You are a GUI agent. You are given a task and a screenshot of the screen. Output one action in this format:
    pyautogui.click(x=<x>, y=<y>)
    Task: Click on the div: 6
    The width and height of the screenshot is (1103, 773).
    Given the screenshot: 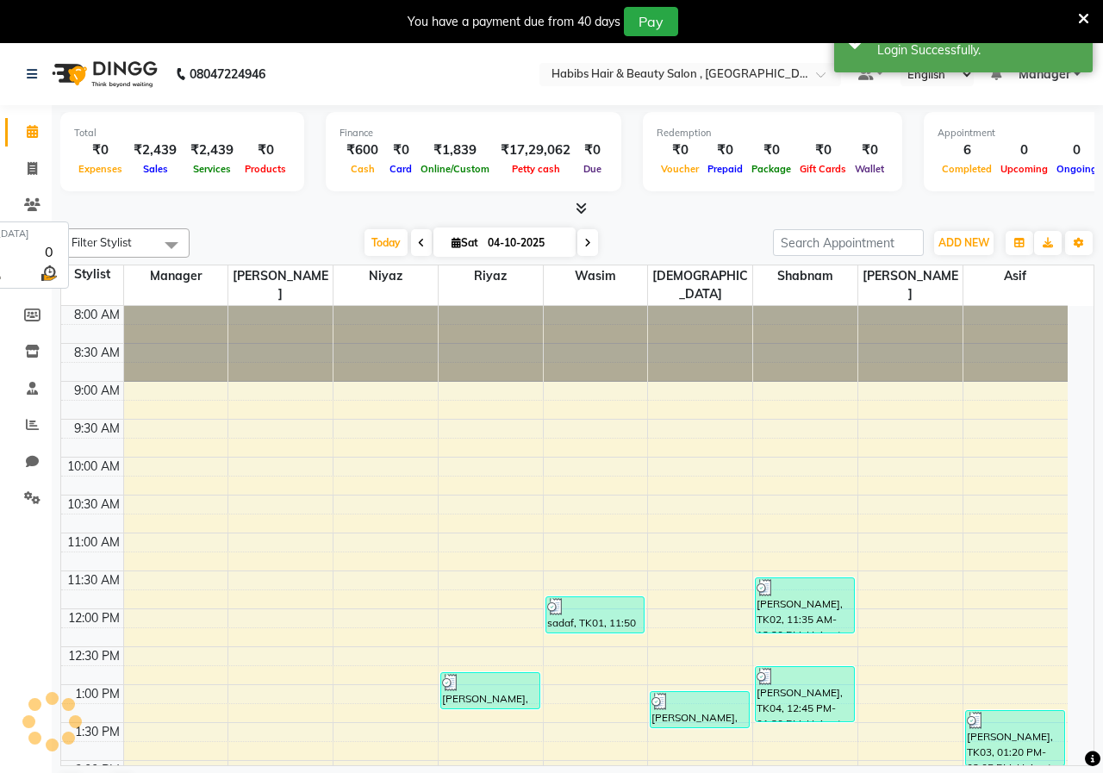 What is the action you would take?
    pyautogui.click(x=967, y=150)
    